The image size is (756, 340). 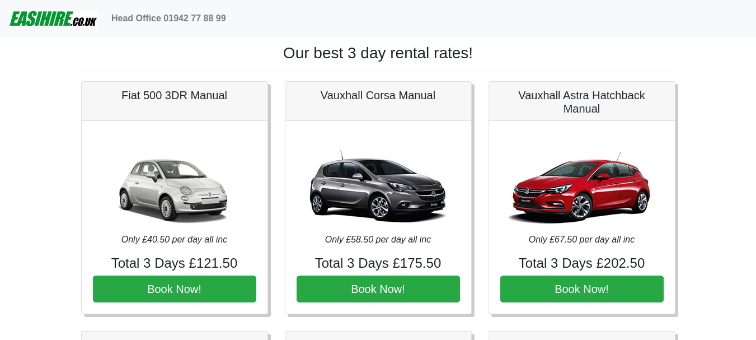 What do you see at coordinates (53, 18) in the screenshot?
I see `img: easihire_logo_small.png` at bounding box center [53, 18].